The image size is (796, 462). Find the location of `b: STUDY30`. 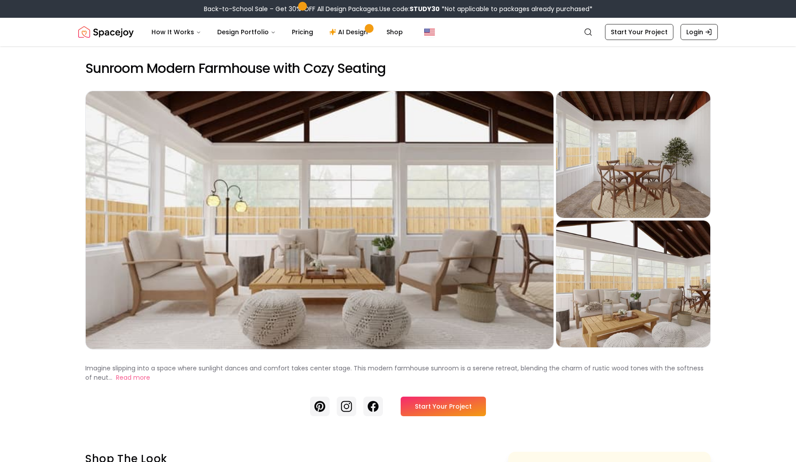

b: STUDY30 is located at coordinates (425, 9).